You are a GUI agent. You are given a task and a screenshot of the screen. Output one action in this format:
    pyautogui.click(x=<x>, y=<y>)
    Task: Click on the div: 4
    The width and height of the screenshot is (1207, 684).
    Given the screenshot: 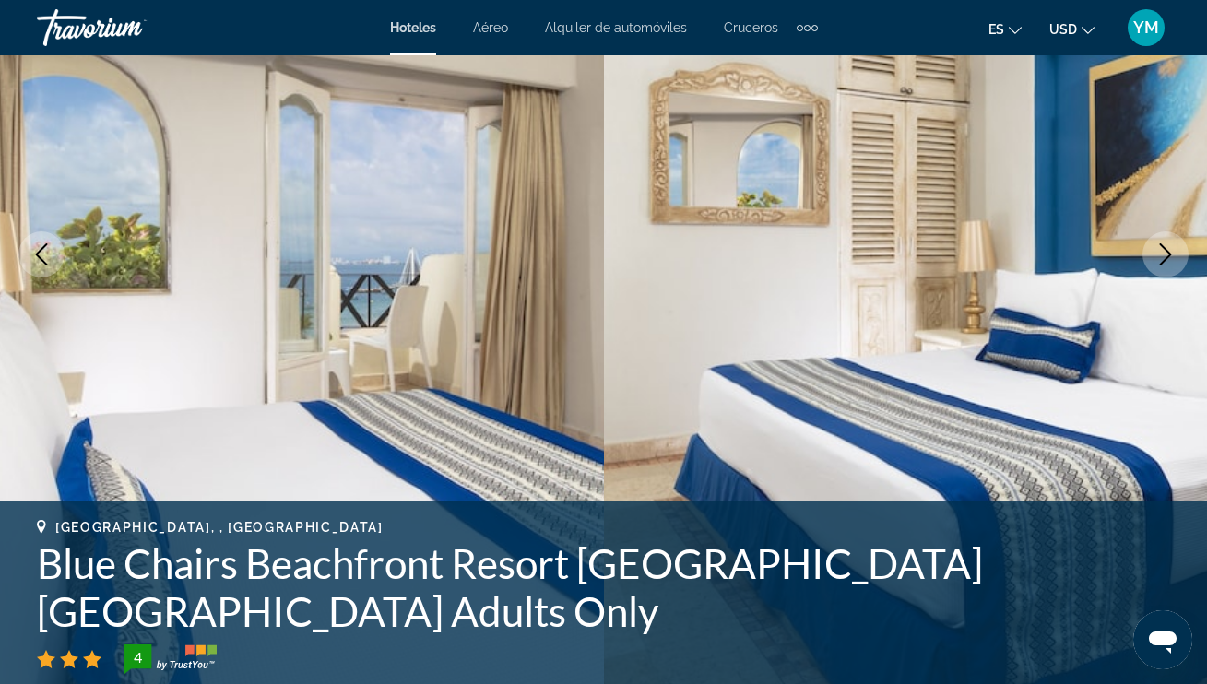 What is the action you would take?
    pyautogui.click(x=137, y=658)
    